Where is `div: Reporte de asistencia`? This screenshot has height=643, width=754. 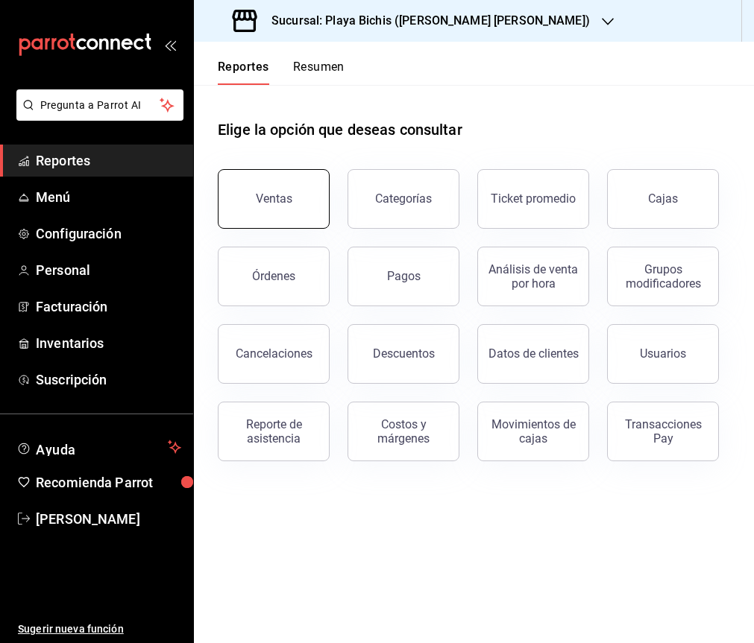 div: Reporte de asistencia is located at coordinates (274, 432).